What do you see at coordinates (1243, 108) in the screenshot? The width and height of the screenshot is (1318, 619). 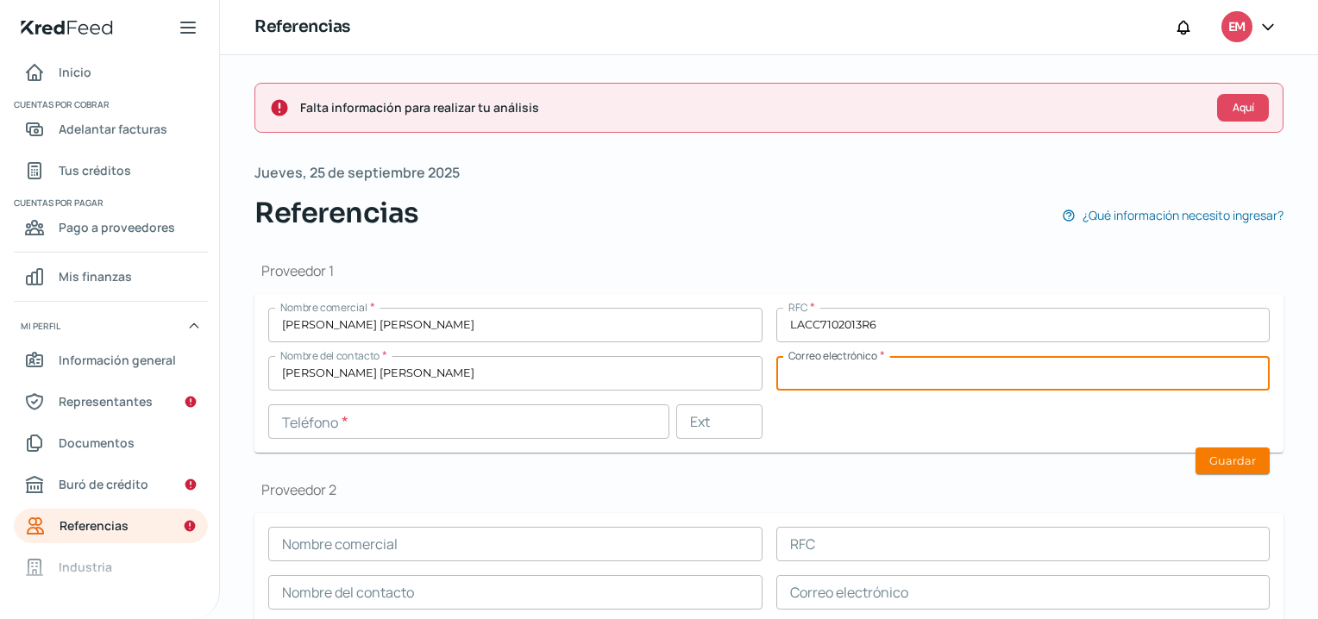 I see `span: Aquí` at bounding box center [1243, 108].